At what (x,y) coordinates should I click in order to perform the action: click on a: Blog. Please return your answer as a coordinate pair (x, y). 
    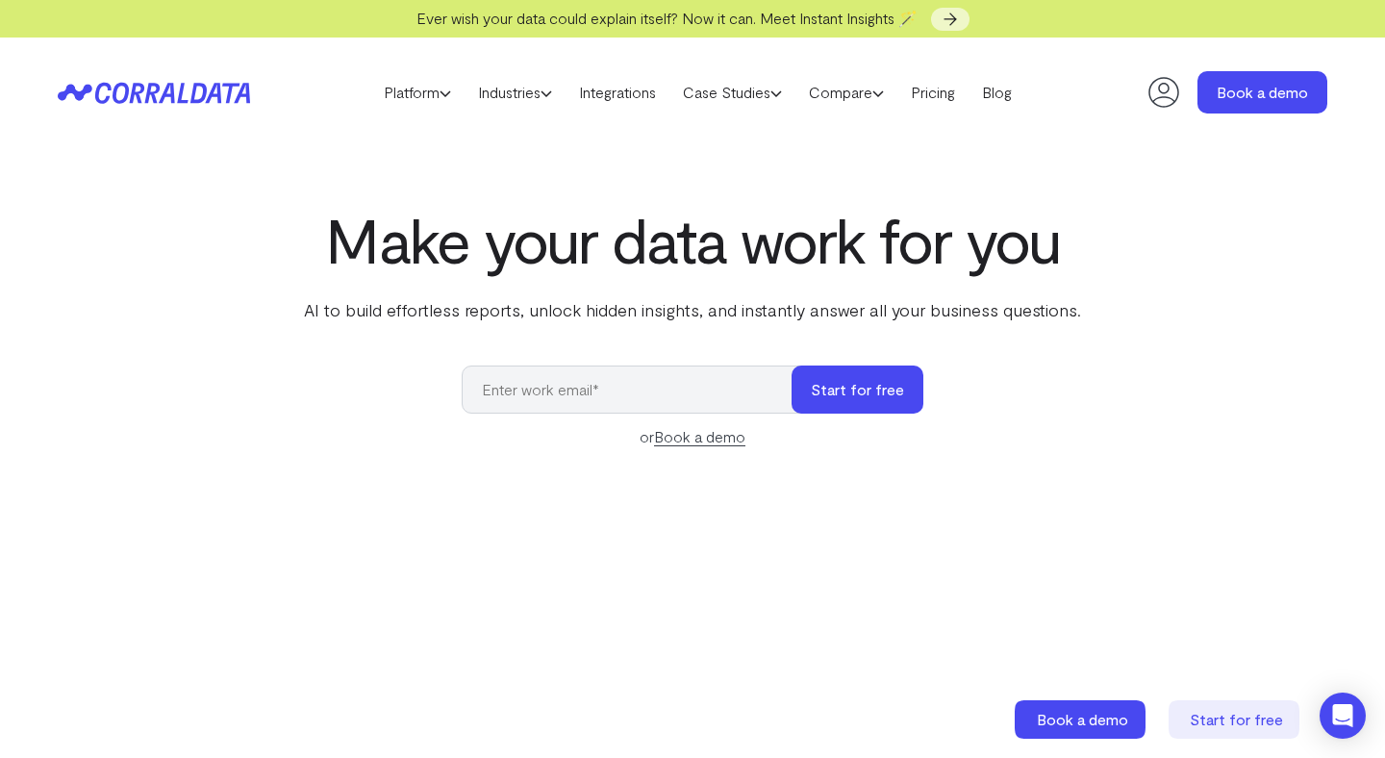
    Looking at the image, I should click on (997, 92).